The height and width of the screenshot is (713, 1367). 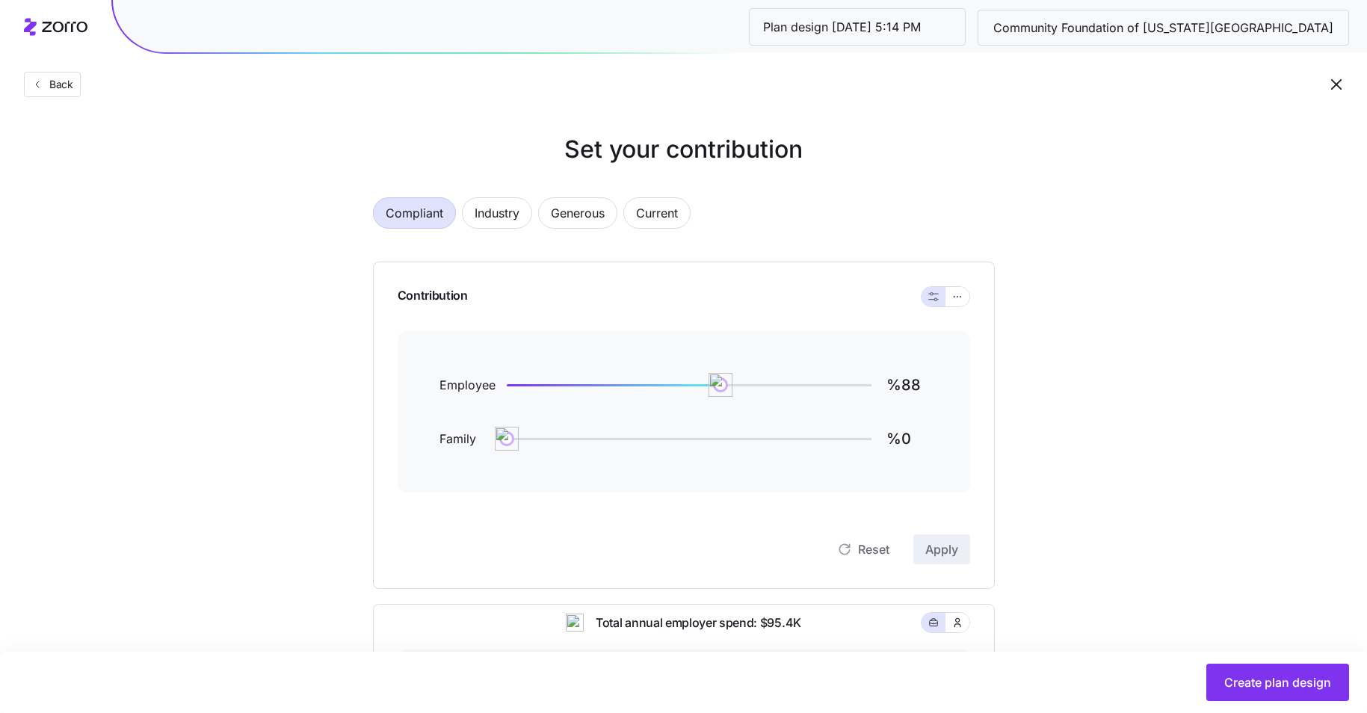 What do you see at coordinates (1277, 682) in the screenshot?
I see `span: Create plan design` at bounding box center [1277, 682].